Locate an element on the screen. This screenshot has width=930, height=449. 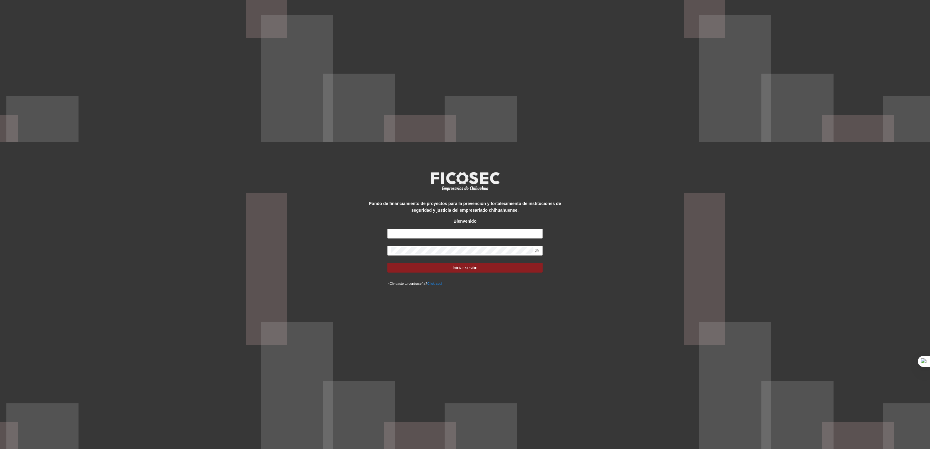
a: Click aqui is located at coordinates (435, 284).